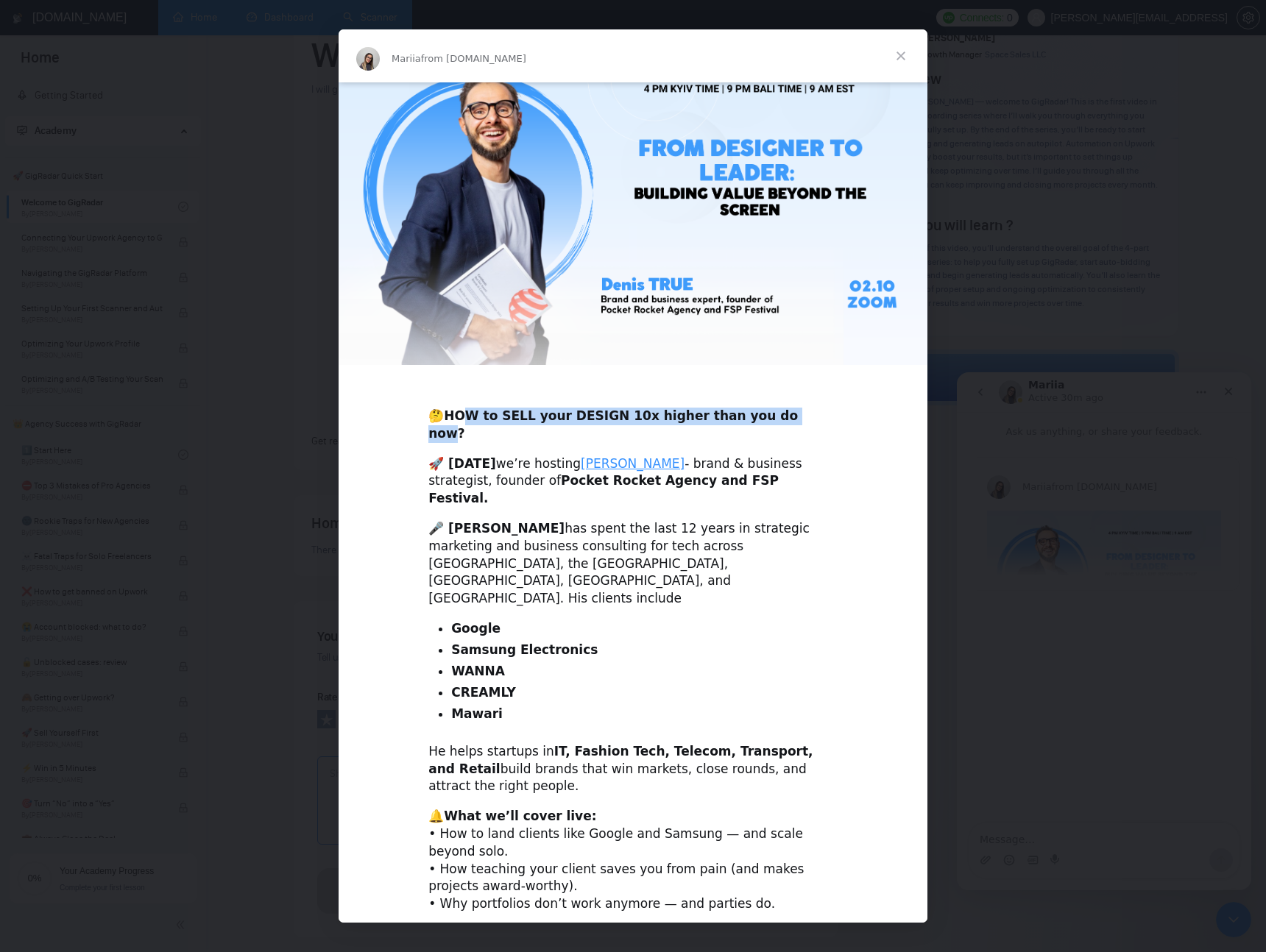 The image size is (1266, 952). I want to click on span: Close, so click(901, 56).